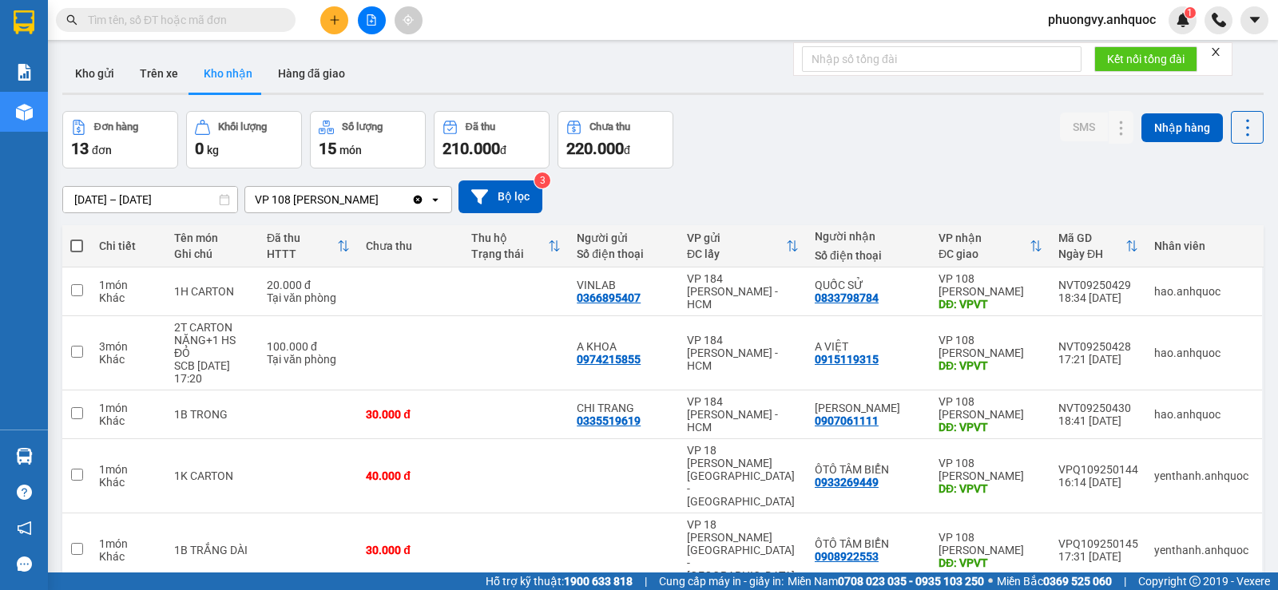 The width and height of the screenshot is (1278, 590). What do you see at coordinates (24, 564) in the screenshot?
I see `span: message` at bounding box center [24, 564].